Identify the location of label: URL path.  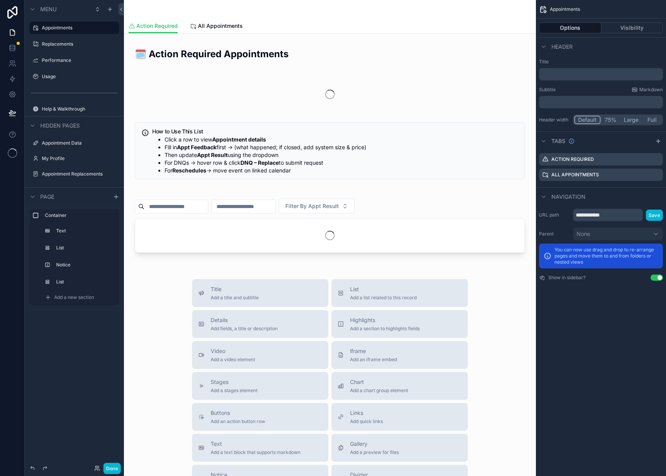
(554, 215).